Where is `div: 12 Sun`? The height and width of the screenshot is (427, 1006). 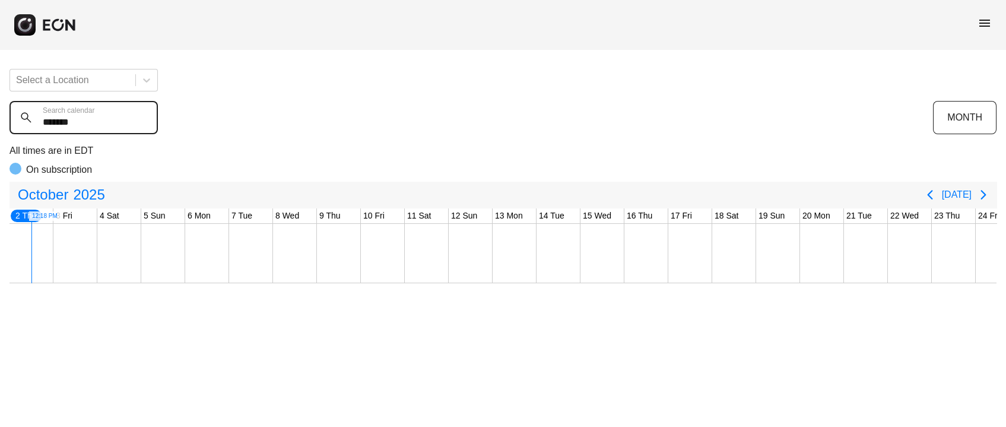 div: 12 Sun is located at coordinates (464, 215).